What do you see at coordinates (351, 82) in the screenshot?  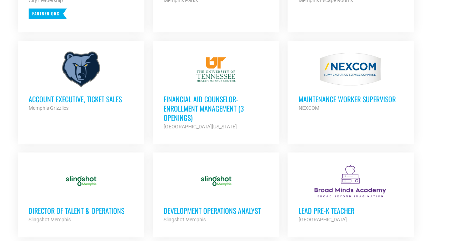 I see `a: MAINTENANCE WORKER SUPERVISOR NEXCOM` at bounding box center [351, 82].